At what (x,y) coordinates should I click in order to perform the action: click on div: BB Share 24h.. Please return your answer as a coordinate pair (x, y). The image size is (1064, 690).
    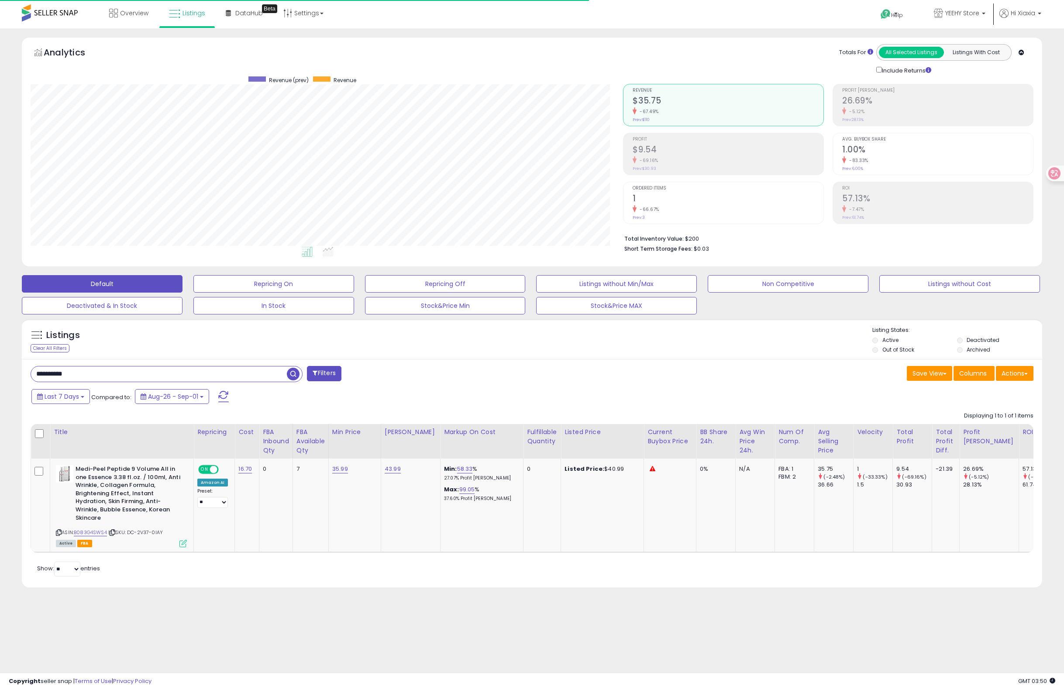
    Looking at the image, I should click on (716, 437).